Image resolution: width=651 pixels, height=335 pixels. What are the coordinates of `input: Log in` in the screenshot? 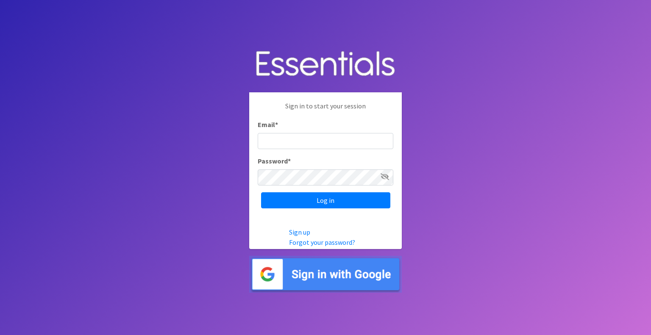 It's located at (325, 200).